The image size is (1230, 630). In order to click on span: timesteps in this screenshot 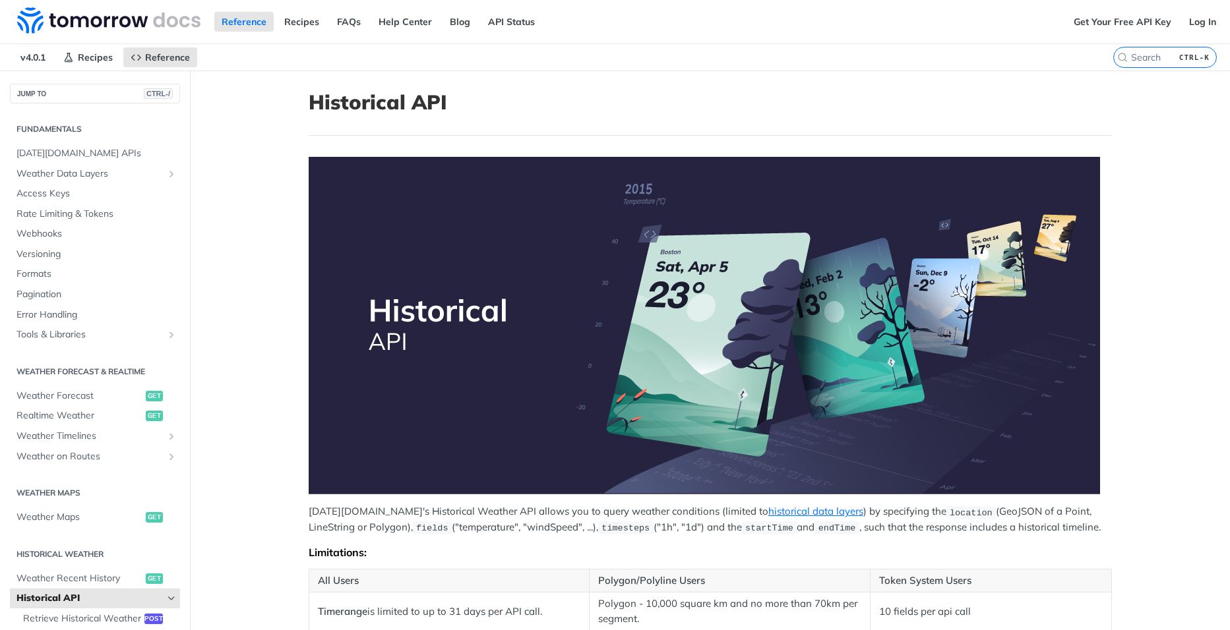, I will do `click(625, 528)`.